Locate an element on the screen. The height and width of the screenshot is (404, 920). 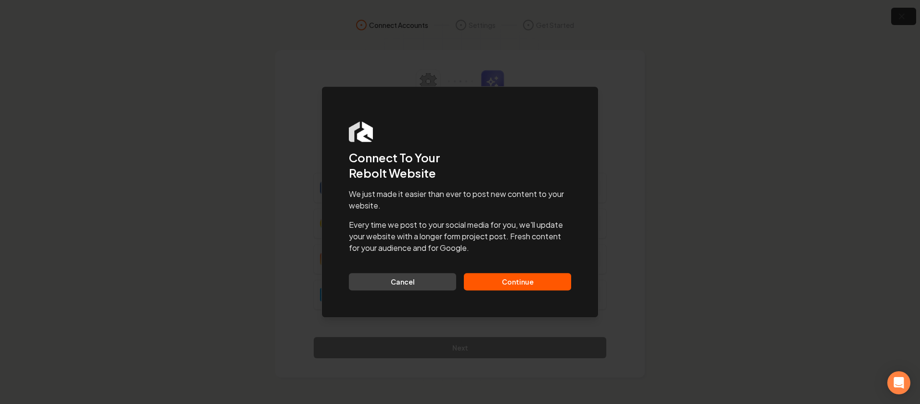
button: Continue is located at coordinates (517, 282).